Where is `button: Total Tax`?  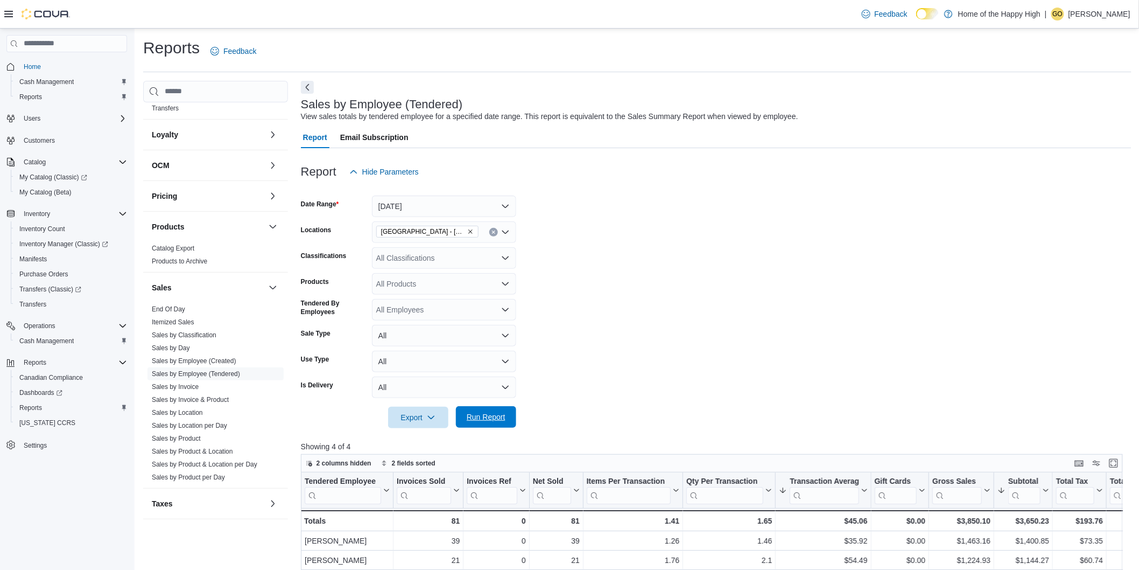 button: Total Tax is located at coordinates (1080, 489).